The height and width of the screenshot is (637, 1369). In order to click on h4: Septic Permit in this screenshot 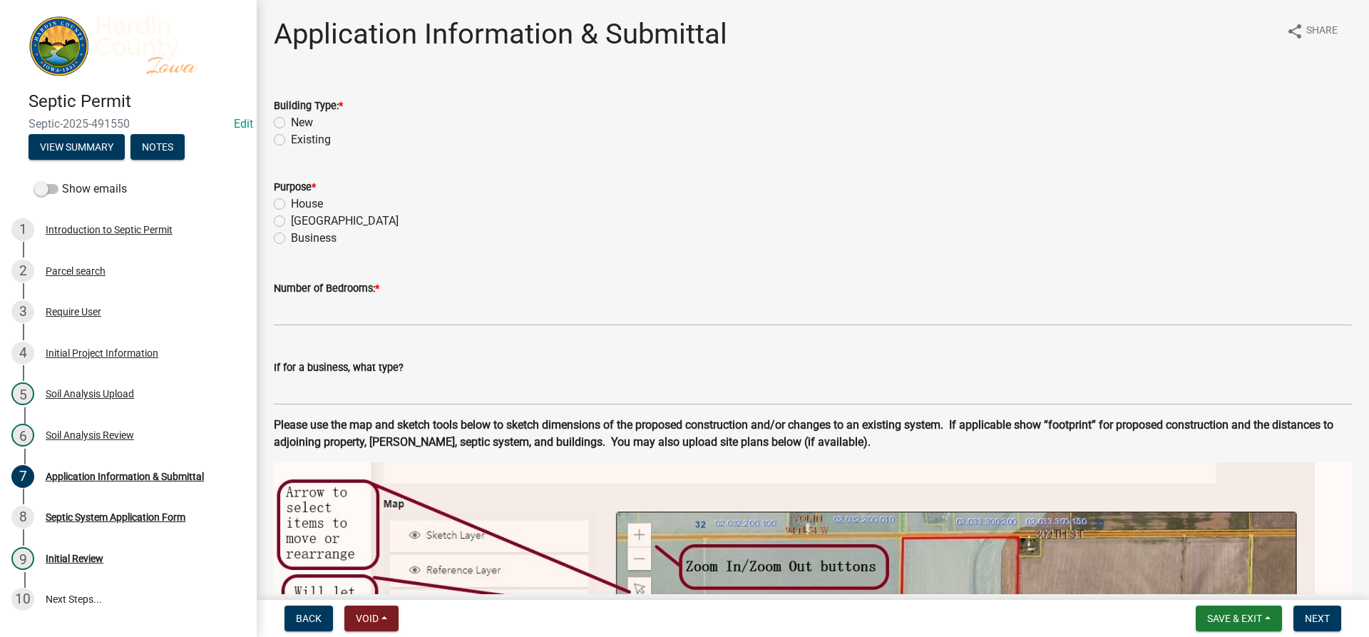, I will do `click(137, 101)`.